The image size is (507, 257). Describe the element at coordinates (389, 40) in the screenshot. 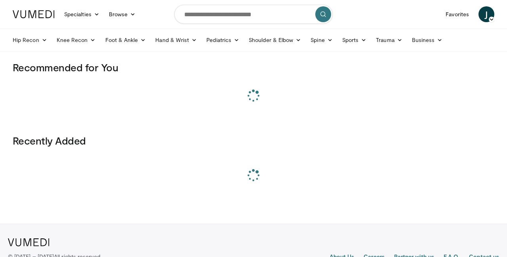

I see `a: Trauma` at that location.